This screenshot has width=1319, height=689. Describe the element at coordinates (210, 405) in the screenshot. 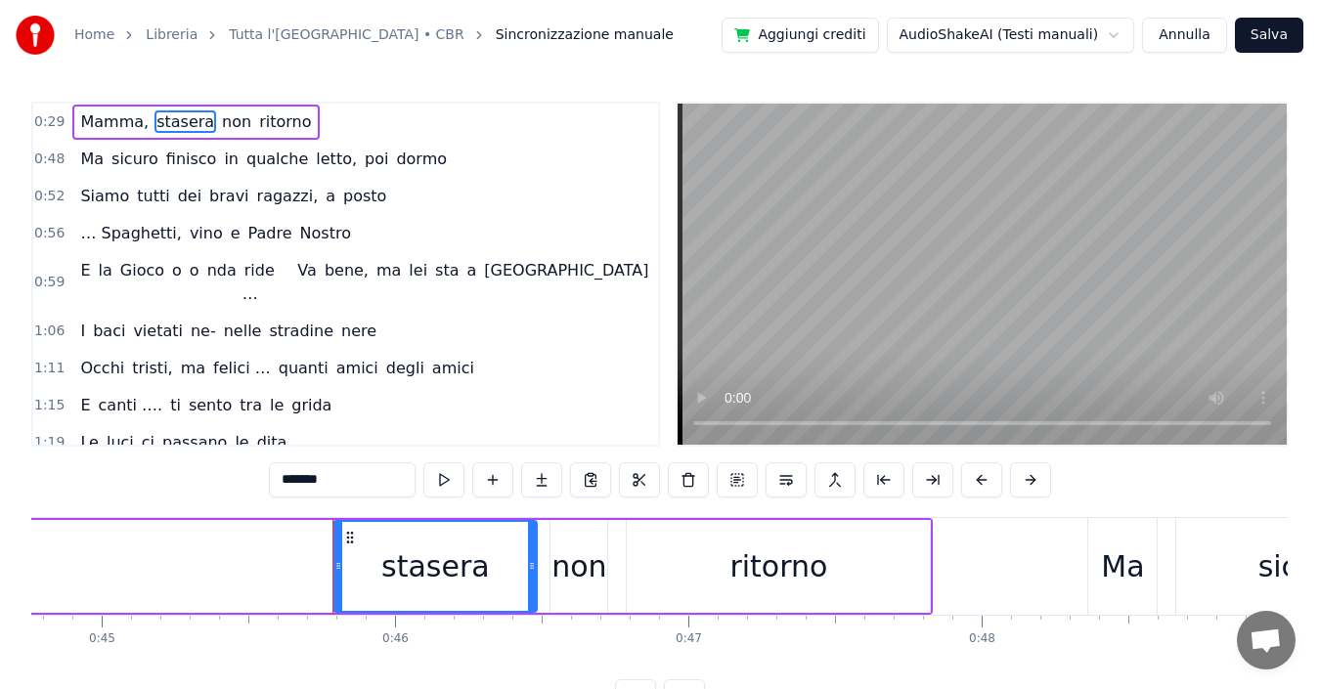

I see `span: sento` at that location.